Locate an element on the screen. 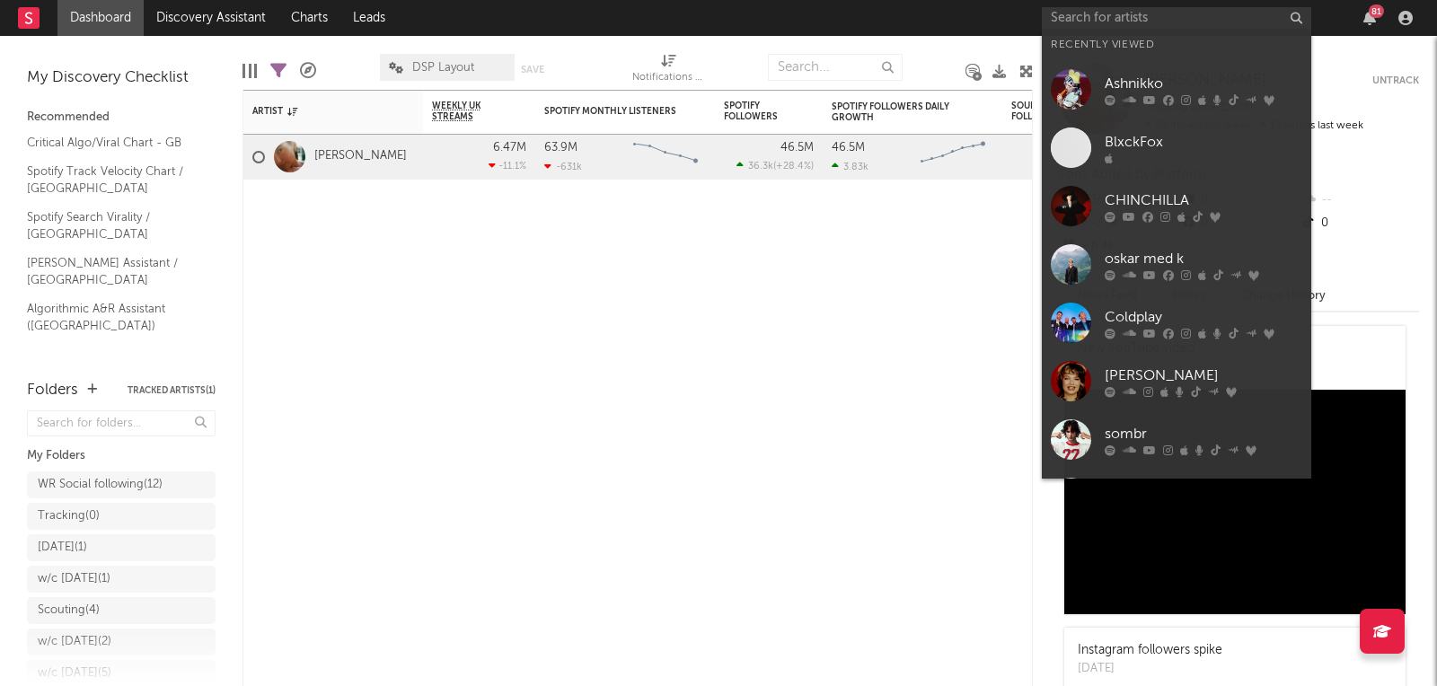 The width and height of the screenshot is (1437, 686). span: 36.3k is located at coordinates (761, 166).